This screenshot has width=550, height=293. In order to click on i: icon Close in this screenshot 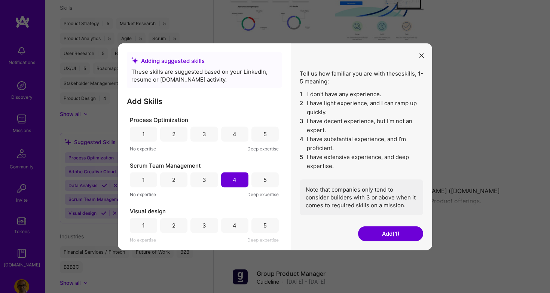, I will do `click(422, 56)`.